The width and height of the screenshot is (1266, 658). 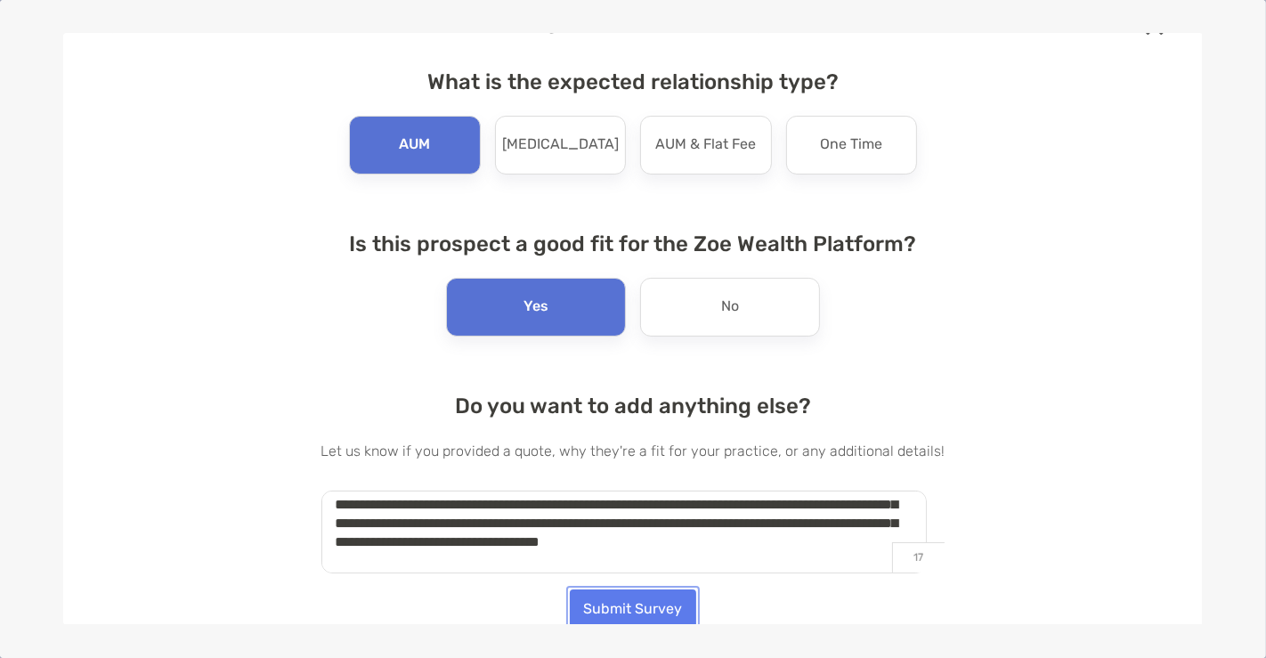 What do you see at coordinates (705, 145) in the screenshot?
I see `p: AUM & Flat Fee` at bounding box center [705, 145].